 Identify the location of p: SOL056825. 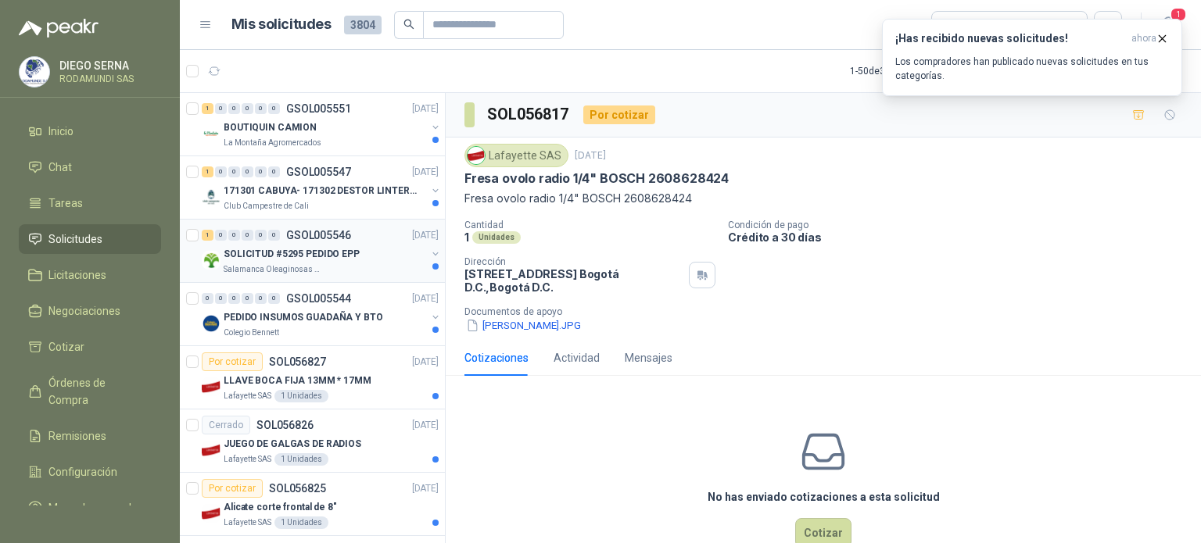
(297, 489).